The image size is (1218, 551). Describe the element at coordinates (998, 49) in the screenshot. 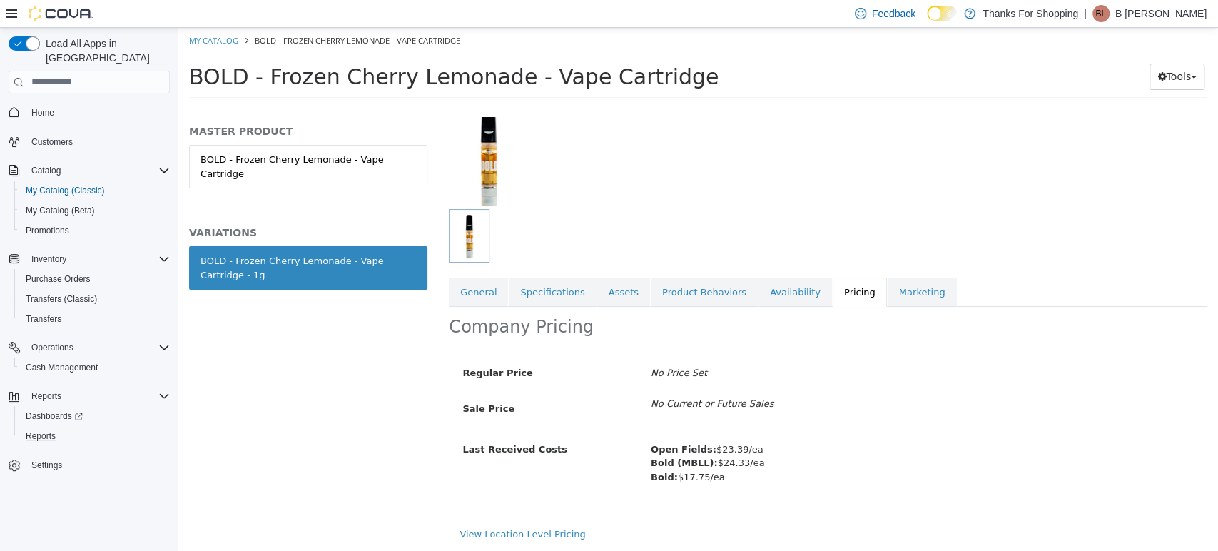

I see `button: Tools` at that location.